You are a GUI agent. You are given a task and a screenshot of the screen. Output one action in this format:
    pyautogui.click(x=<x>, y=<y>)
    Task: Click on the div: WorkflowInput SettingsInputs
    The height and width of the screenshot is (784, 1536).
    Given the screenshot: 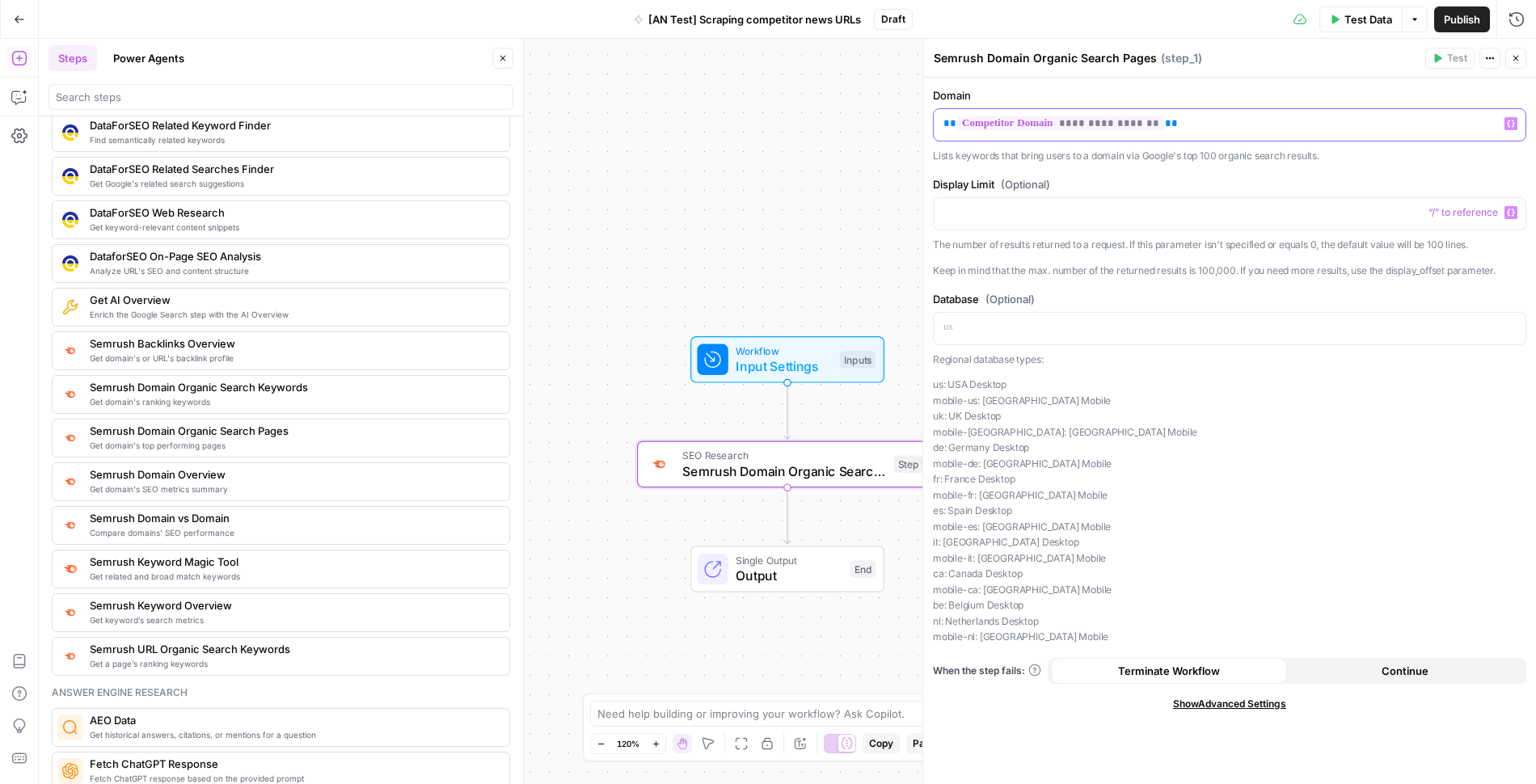 What is the action you would take?
    pyautogui.click(x=787, y=359)
    